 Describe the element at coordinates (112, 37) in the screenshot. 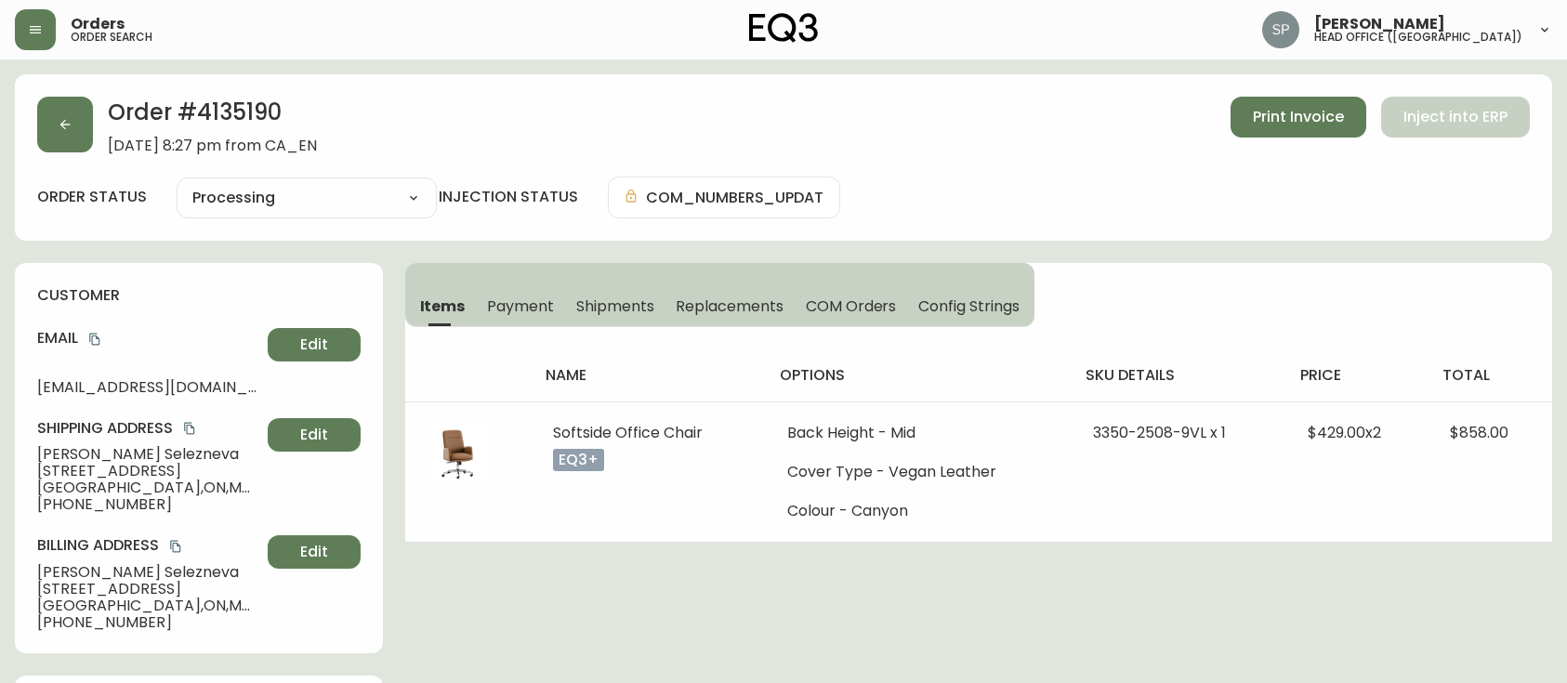

I see `h5: order search` at that location.